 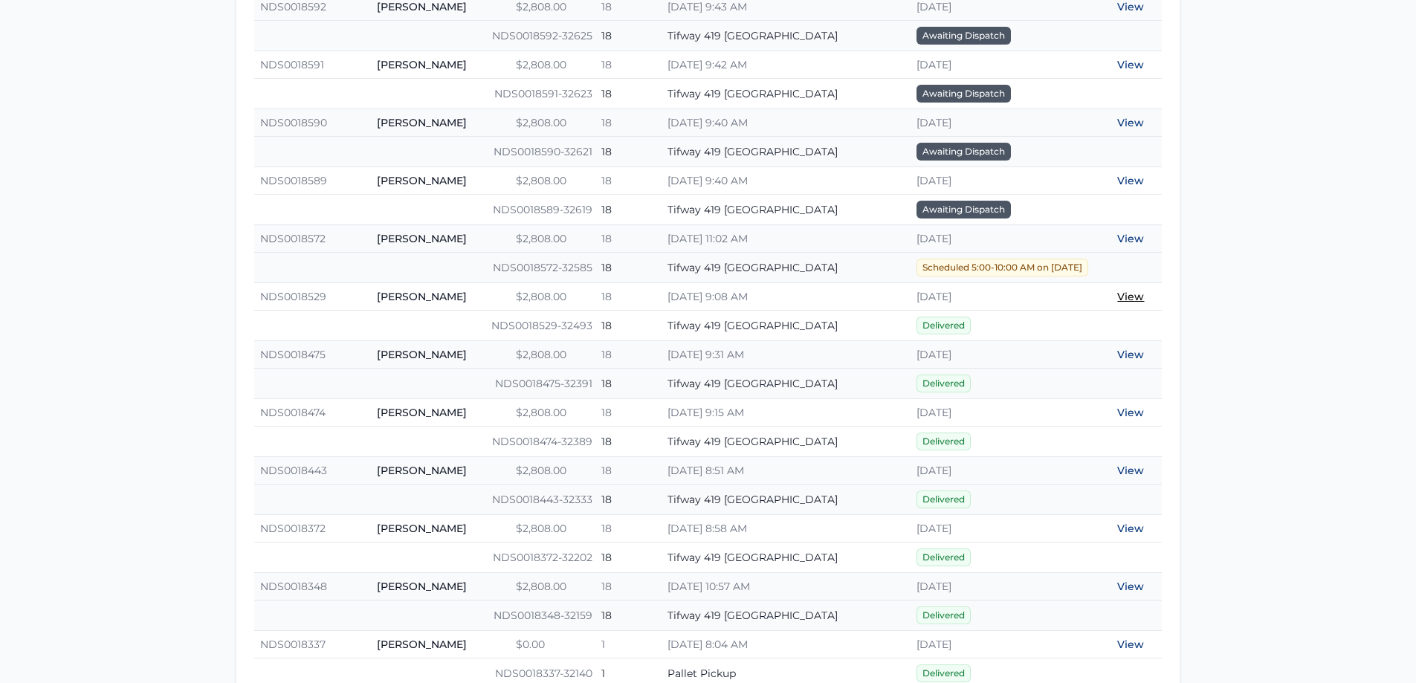 I want to click on td: NDS0018591-32623, so click(x=425, y=94).